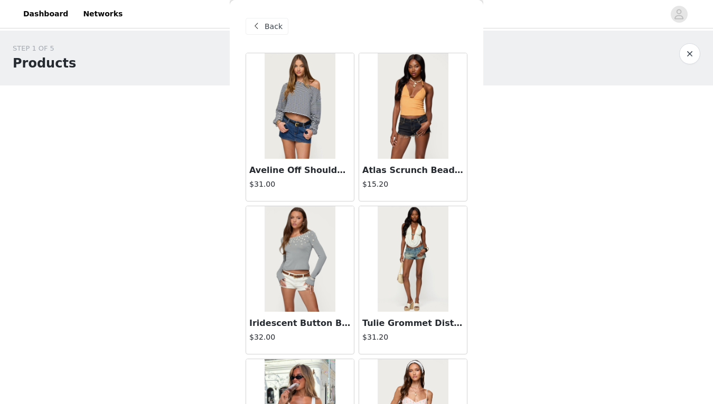  What do you see at coordinates (413, 337) in the screenshot?
I see `h4: $31.20` at bounding box center [413, 337].